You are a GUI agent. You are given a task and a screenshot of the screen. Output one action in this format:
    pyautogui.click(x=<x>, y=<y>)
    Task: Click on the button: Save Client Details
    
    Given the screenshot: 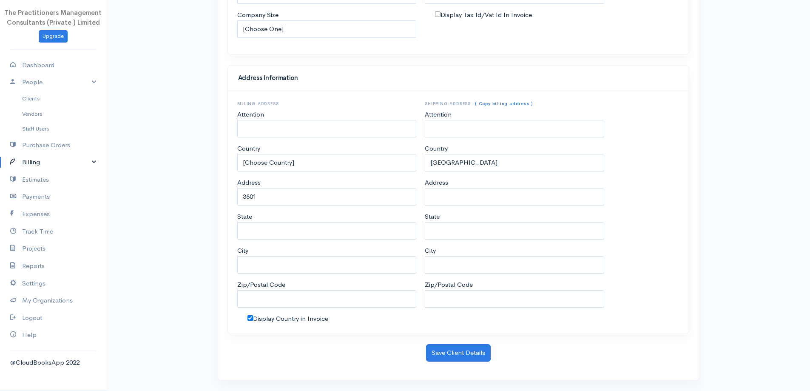 What is the action you would take?
    pyautogui.click(x=459, y=353)
    